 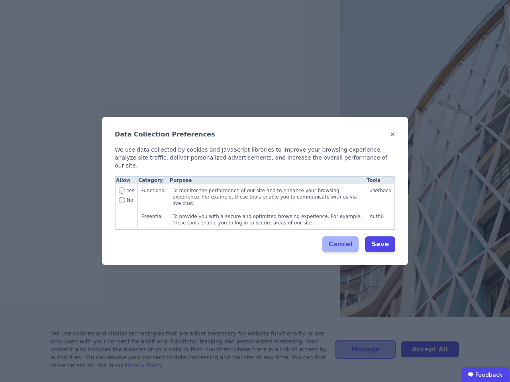 What do you see at coordinates (127, 180) in the screenshot?
I see `th: Allow` at bounding box center [127, 180].